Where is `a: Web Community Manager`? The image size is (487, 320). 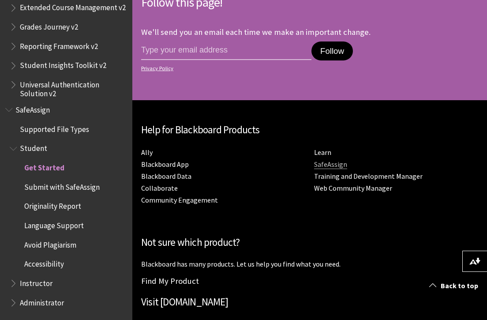 a: Web Community Manager is located at coordinates (353, 188).